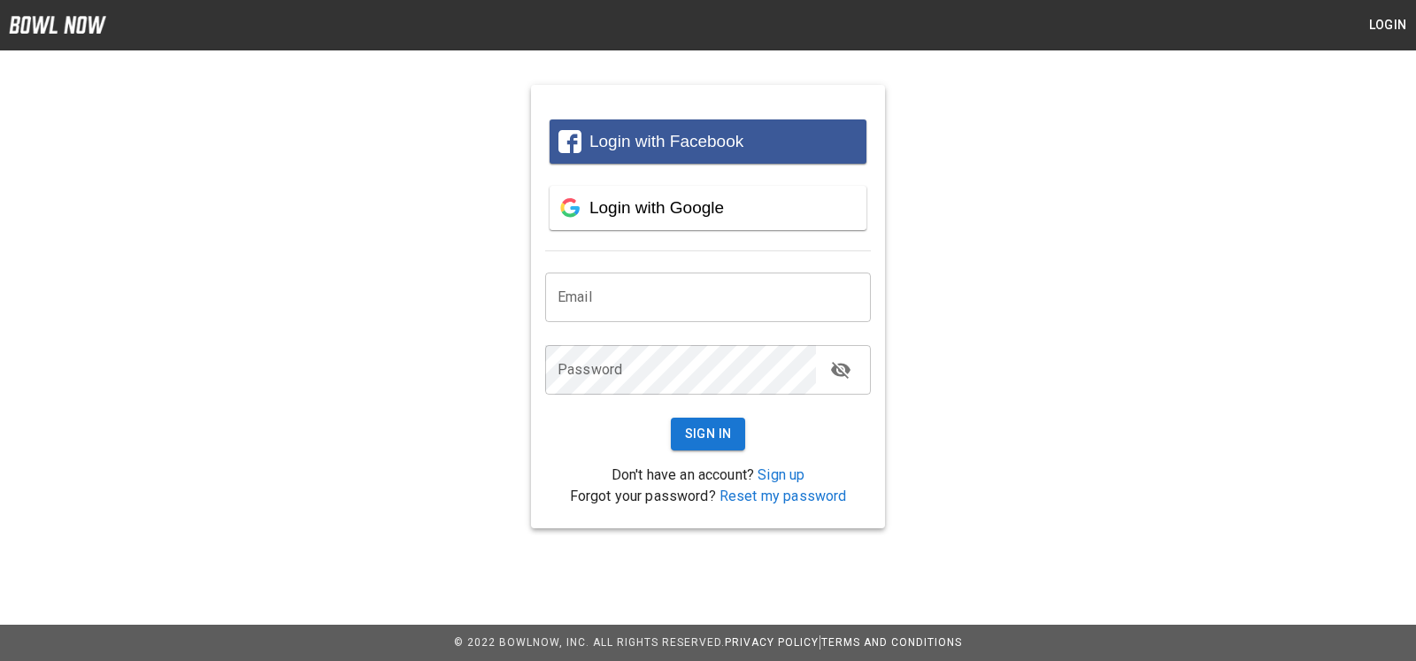 The height and width of the screenshot is (661, 1416). What do you see at coordinates (783, 496) in the screenshot?
I see `a: Reset my password` at bounding box center [783, 496].